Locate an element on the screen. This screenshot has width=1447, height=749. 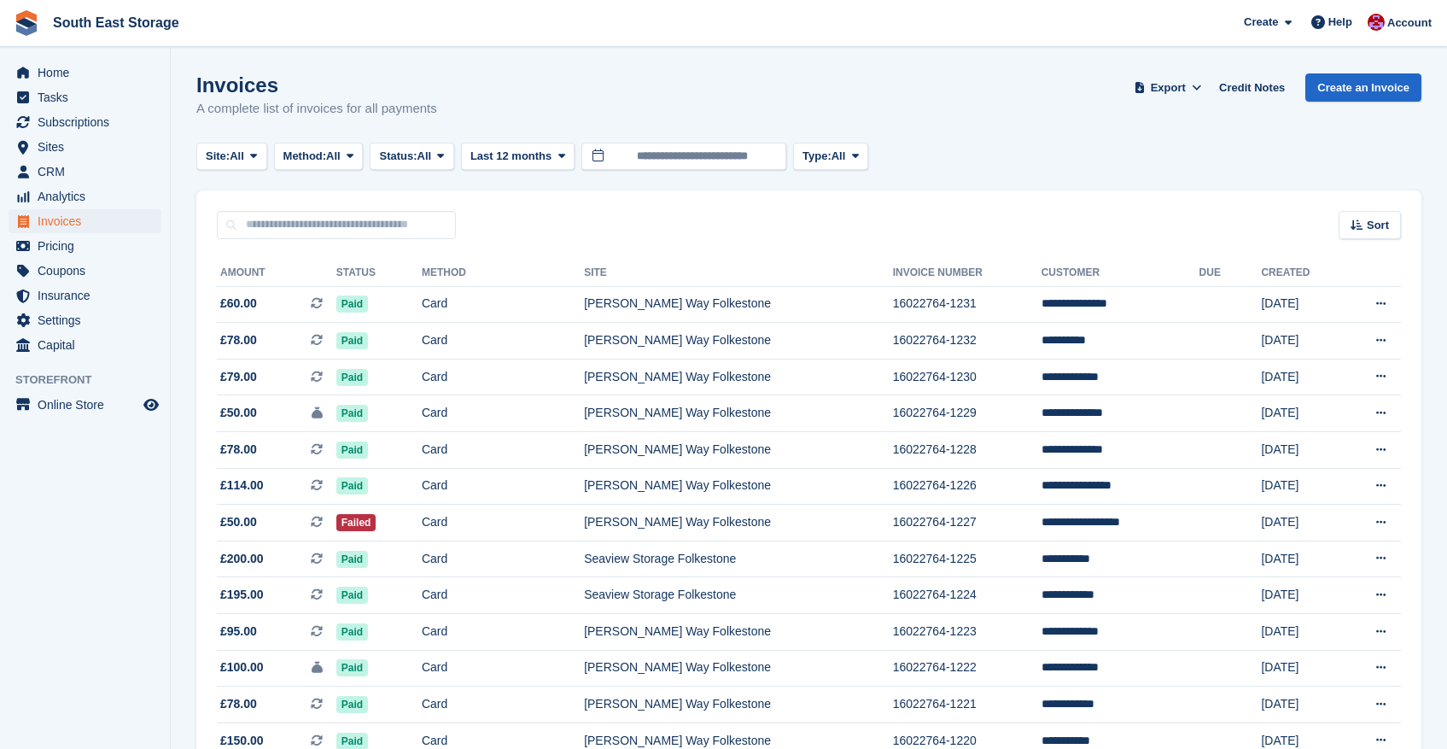
img: Roger Norris is located at coordinates (1376, 22).